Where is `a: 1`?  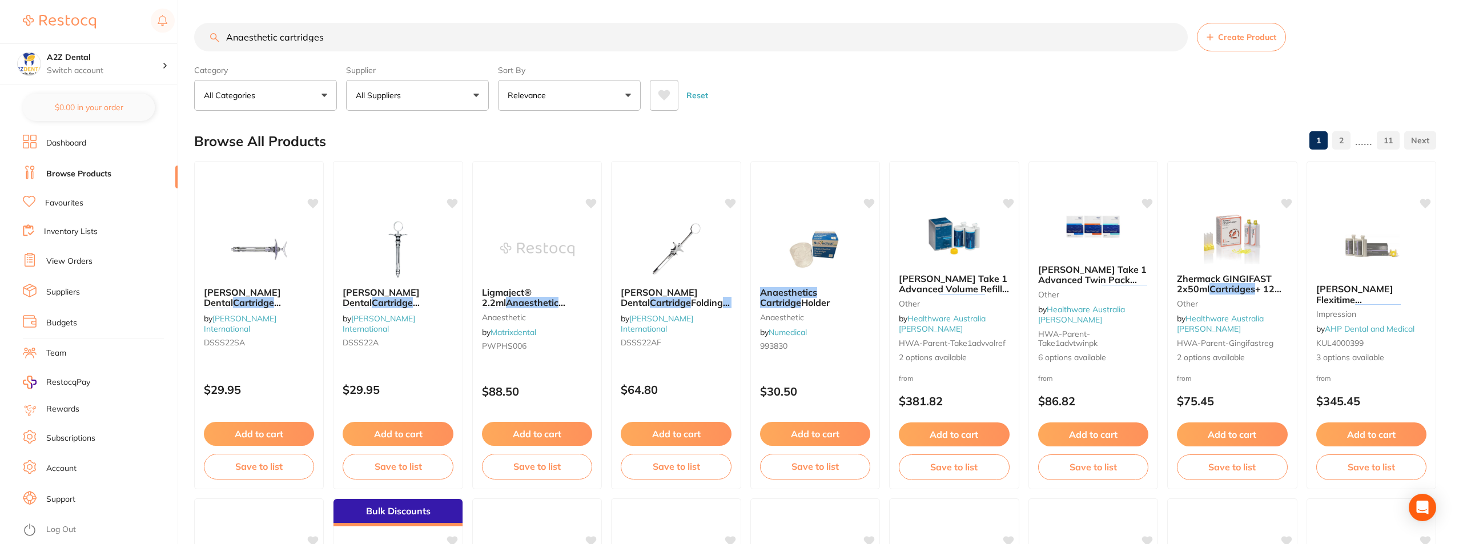
a: 1 is located at coordinates (1319, 141).